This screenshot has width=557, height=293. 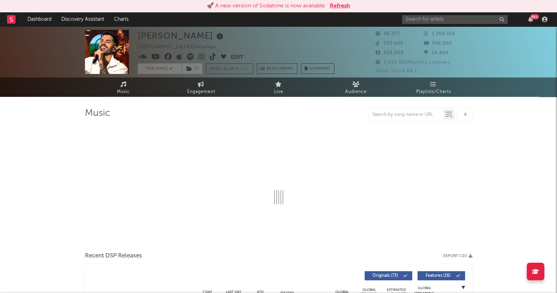 I want to click on div: 99 +, so click(x=535, y=17).